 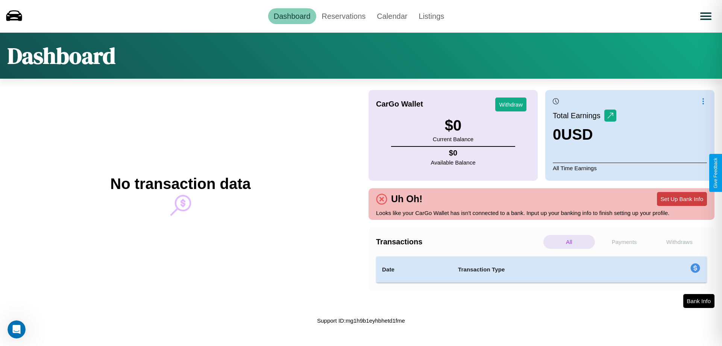 I want to click on p: Current Balance, so click(x=453, y=139).